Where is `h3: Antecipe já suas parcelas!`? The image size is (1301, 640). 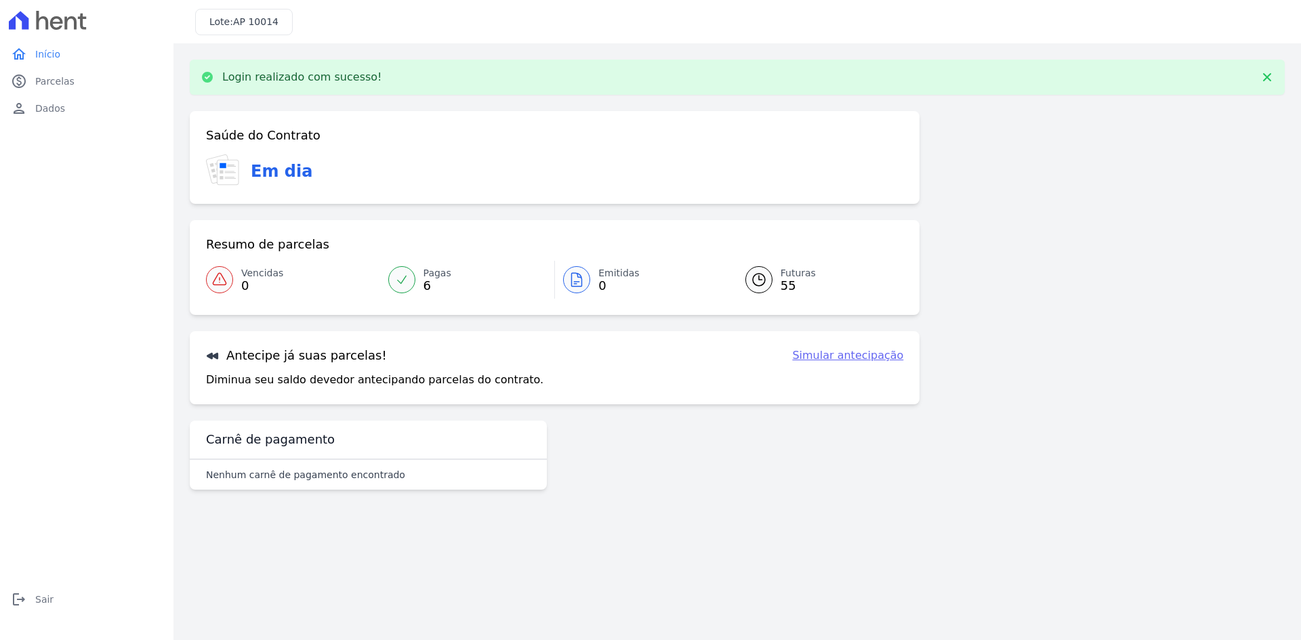 h3: Antecipe já suas parcelas! is located at coordinates (296, 356).